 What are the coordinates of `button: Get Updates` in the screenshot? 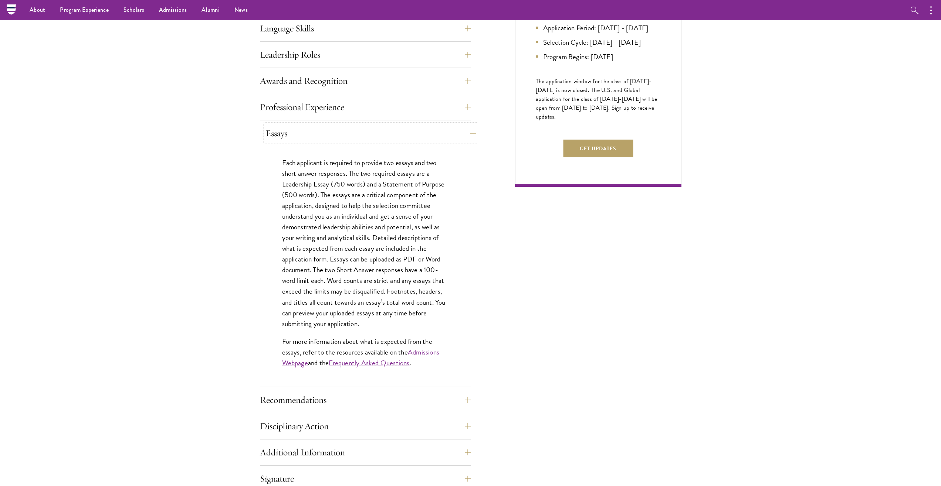 It's located at (598, 149).